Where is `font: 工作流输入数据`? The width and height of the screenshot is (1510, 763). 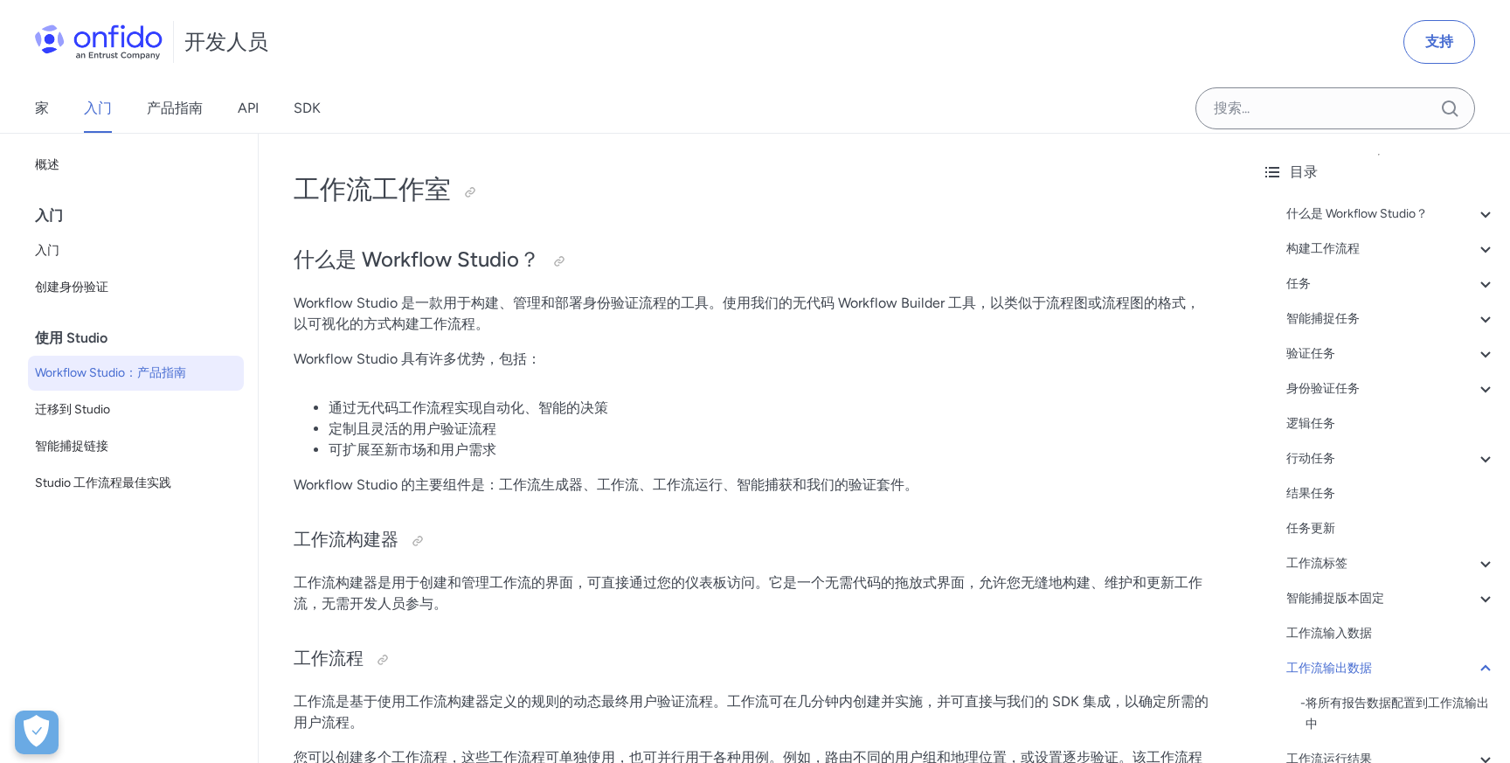
font: 工作流输入数据 is located at coordinates (1330, 633).